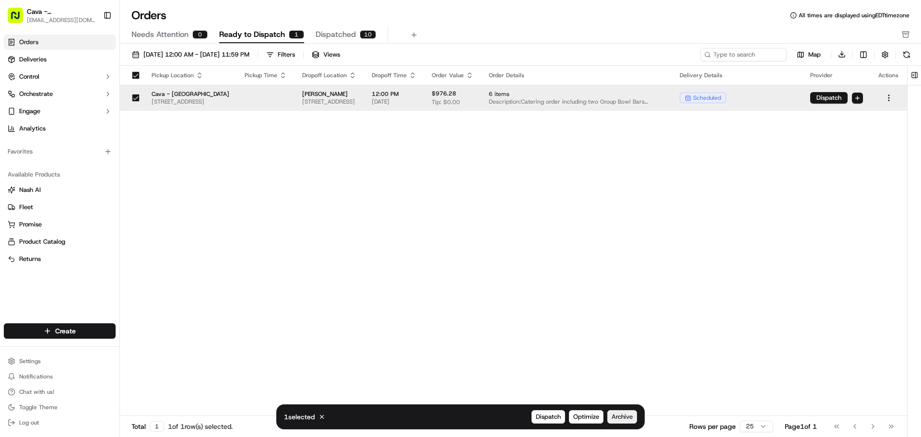 The image size is (921, 437). Describe the element at coordinates (60, 190) in the screenshot. I see `a: Nash AI` at that location.